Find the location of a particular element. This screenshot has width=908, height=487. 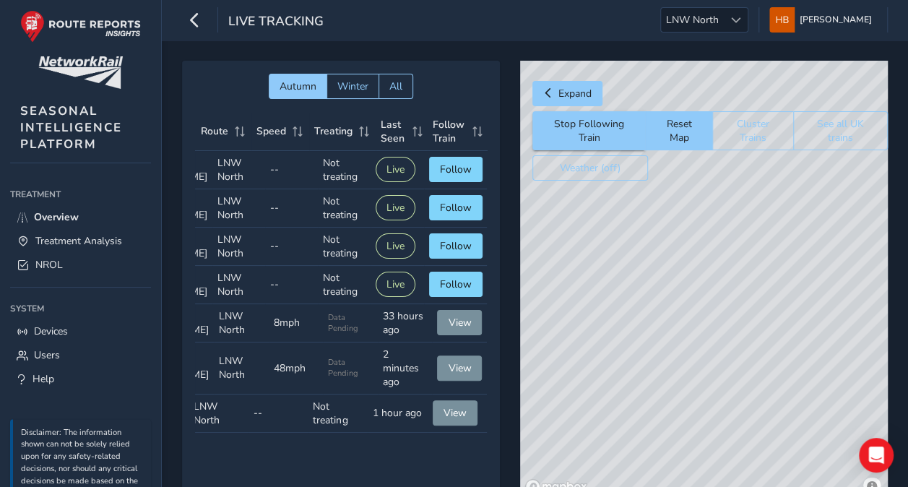

button: Weather (off) is located at coordinates (590, 168).